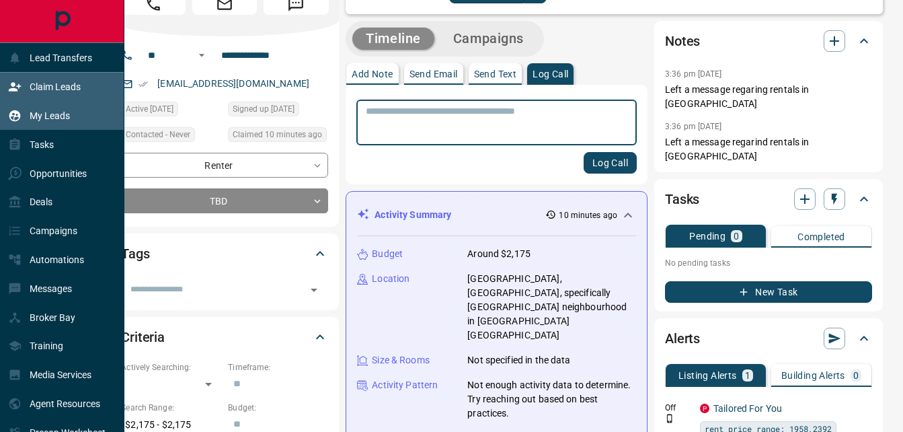 The height and width of the screenshot is (432, 903). I want to click on p: Completed, so click(821, 237).